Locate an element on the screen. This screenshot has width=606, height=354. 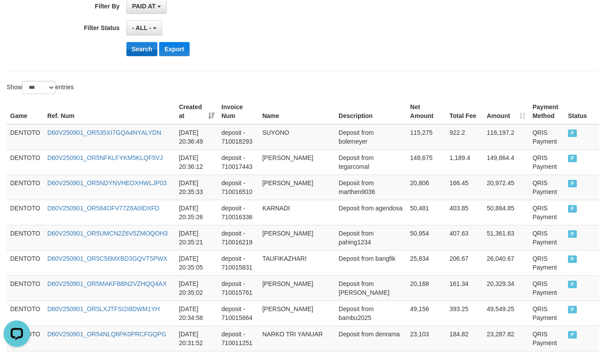
a: D60V250901_OR5NDYNVHEOXHWLJP03 is located at coordinates (107, 183).